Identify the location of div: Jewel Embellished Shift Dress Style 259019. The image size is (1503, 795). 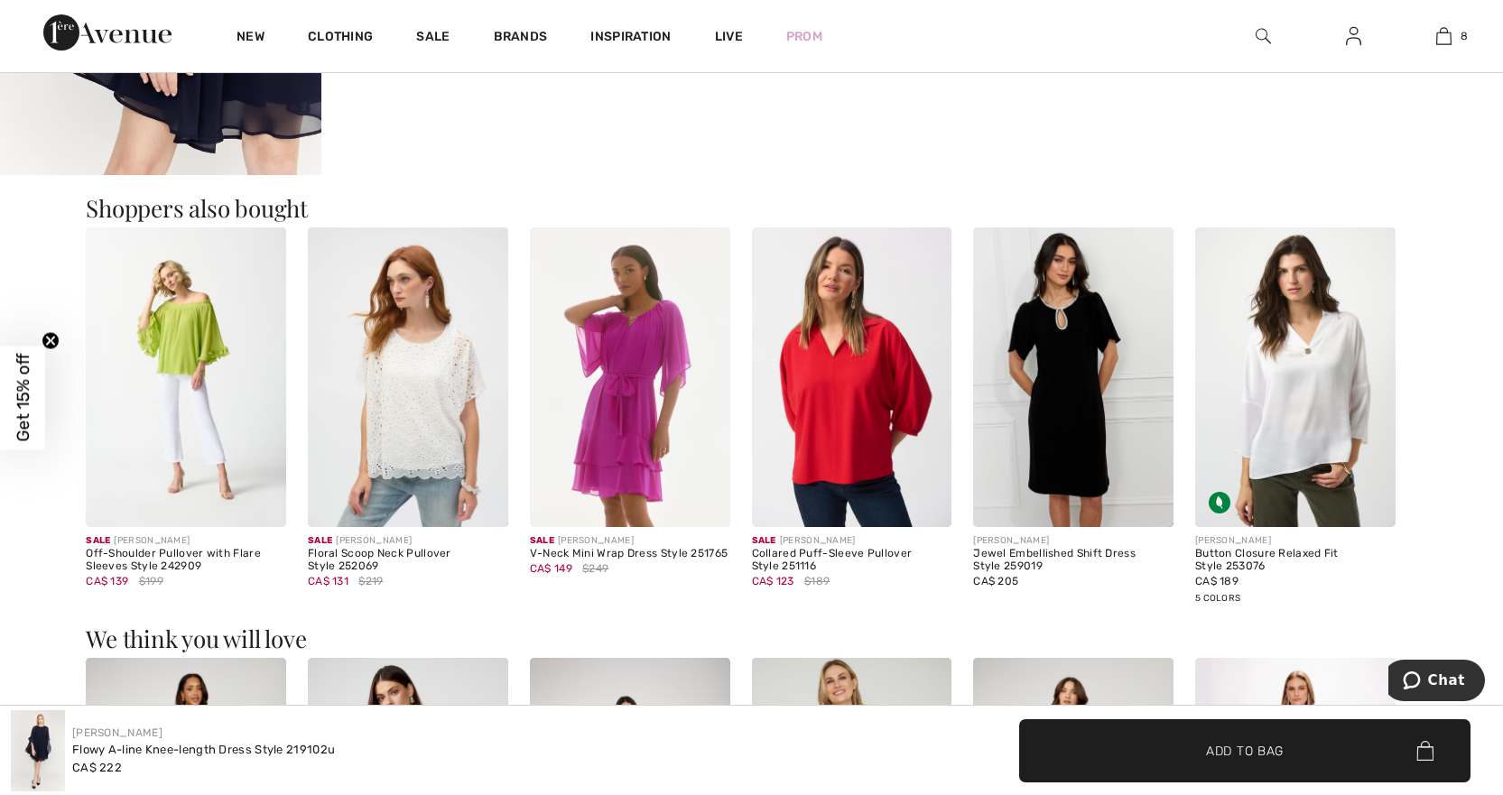
(1073, 561).